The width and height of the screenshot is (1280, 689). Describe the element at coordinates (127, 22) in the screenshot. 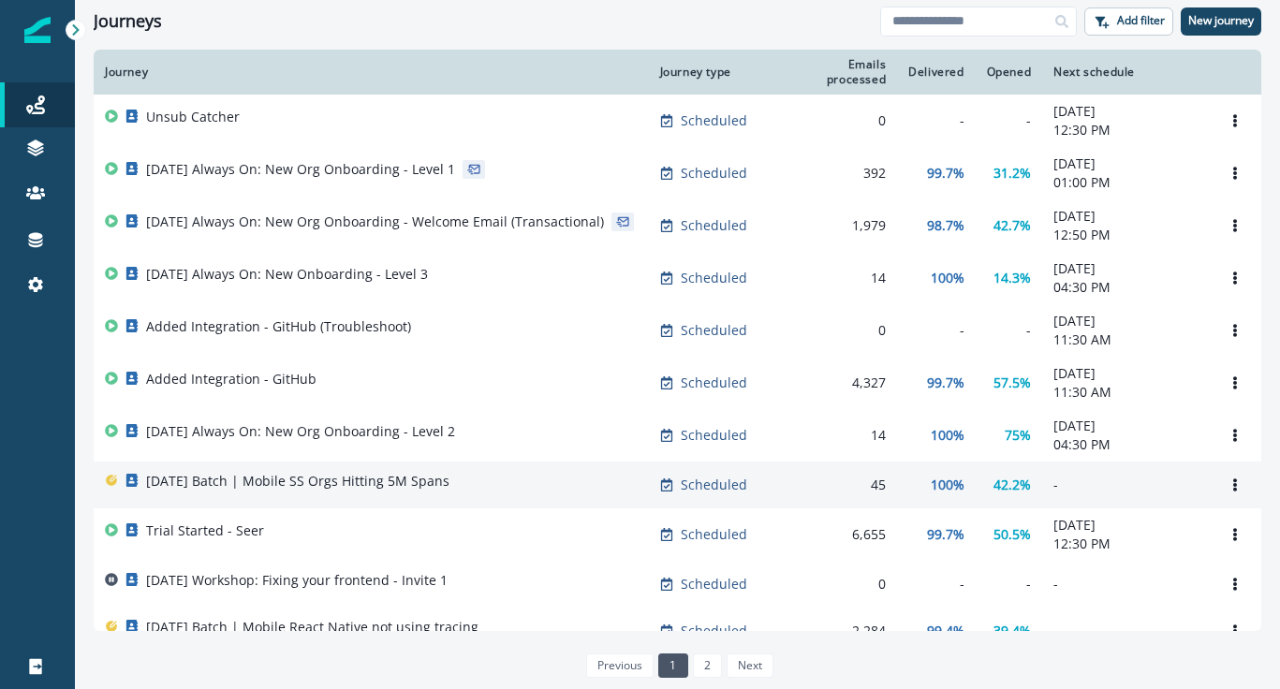

I see `h1: Journeys` at that location.